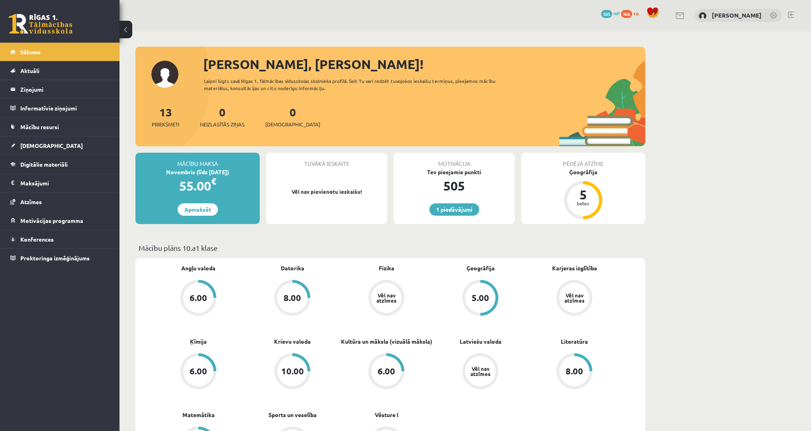 This screenshot has width=811, height=431. What do you see at coordinates (222, 116) in the screenshot?
I see `a: 0Neizlasītās ziņas` at bounding box center [222, 116].